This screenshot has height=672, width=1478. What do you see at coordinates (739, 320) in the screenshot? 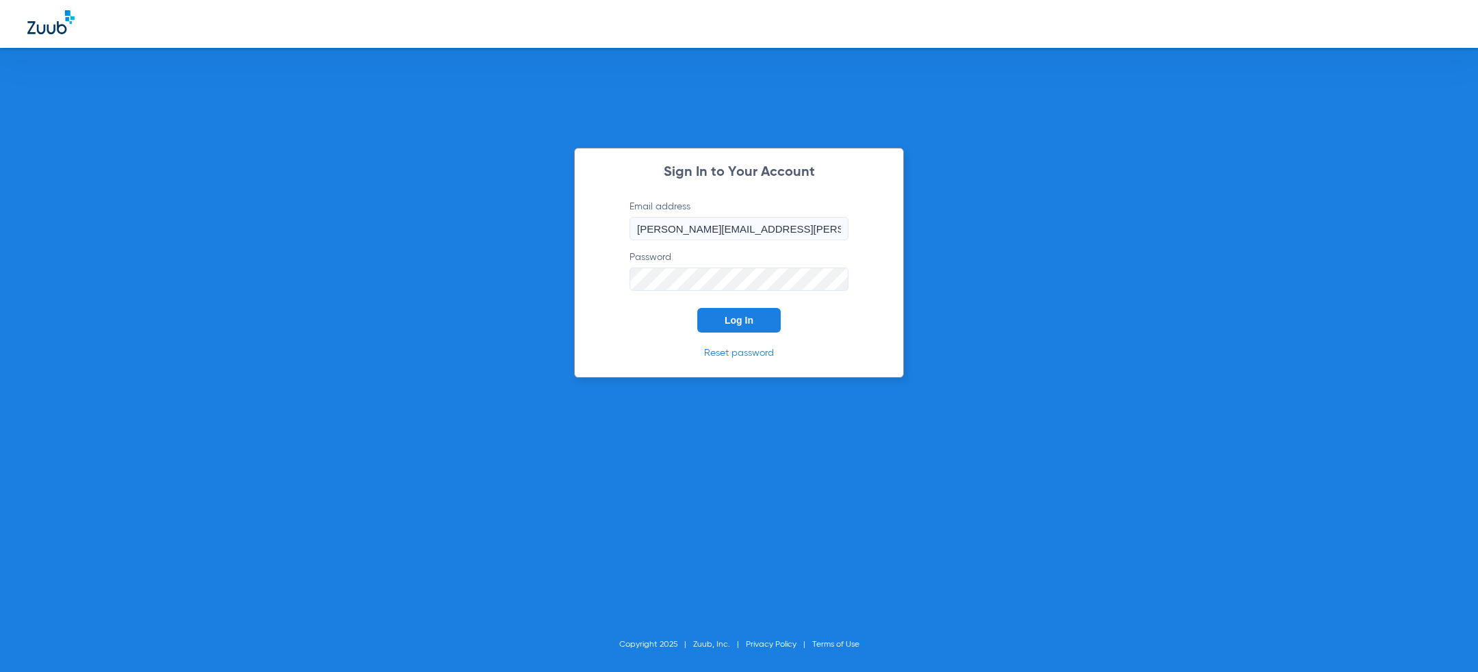
I see `span: Log In` at bounding box center [739, 320].